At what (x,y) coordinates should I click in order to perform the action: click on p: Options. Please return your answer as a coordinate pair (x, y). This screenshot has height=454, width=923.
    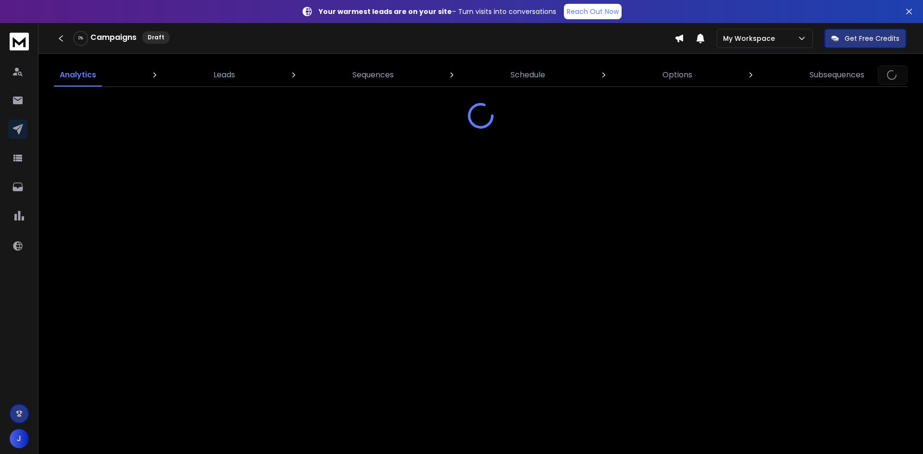
    Looking at the image, I should click on (678, 75).